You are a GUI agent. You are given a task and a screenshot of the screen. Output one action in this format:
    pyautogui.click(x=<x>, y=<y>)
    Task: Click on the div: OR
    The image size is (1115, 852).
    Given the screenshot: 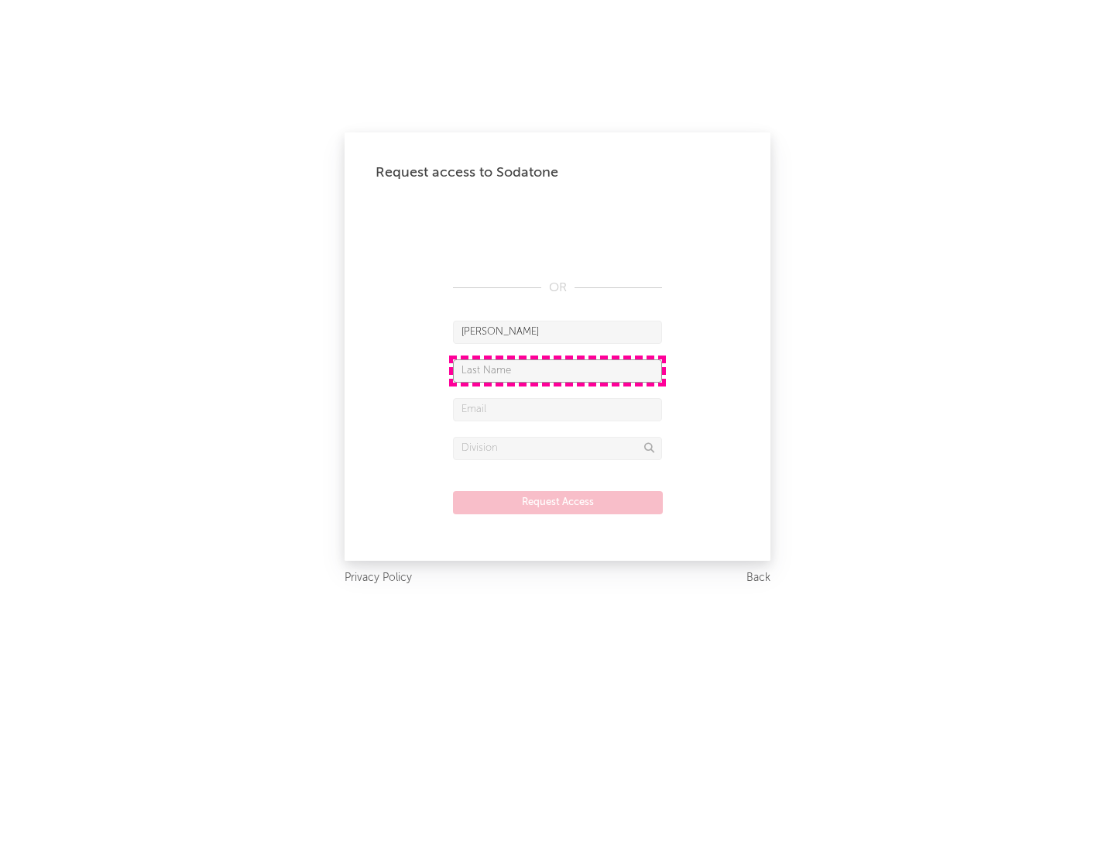 What is the action you would take?
    pyautogui.click(x=558, y=288)
    